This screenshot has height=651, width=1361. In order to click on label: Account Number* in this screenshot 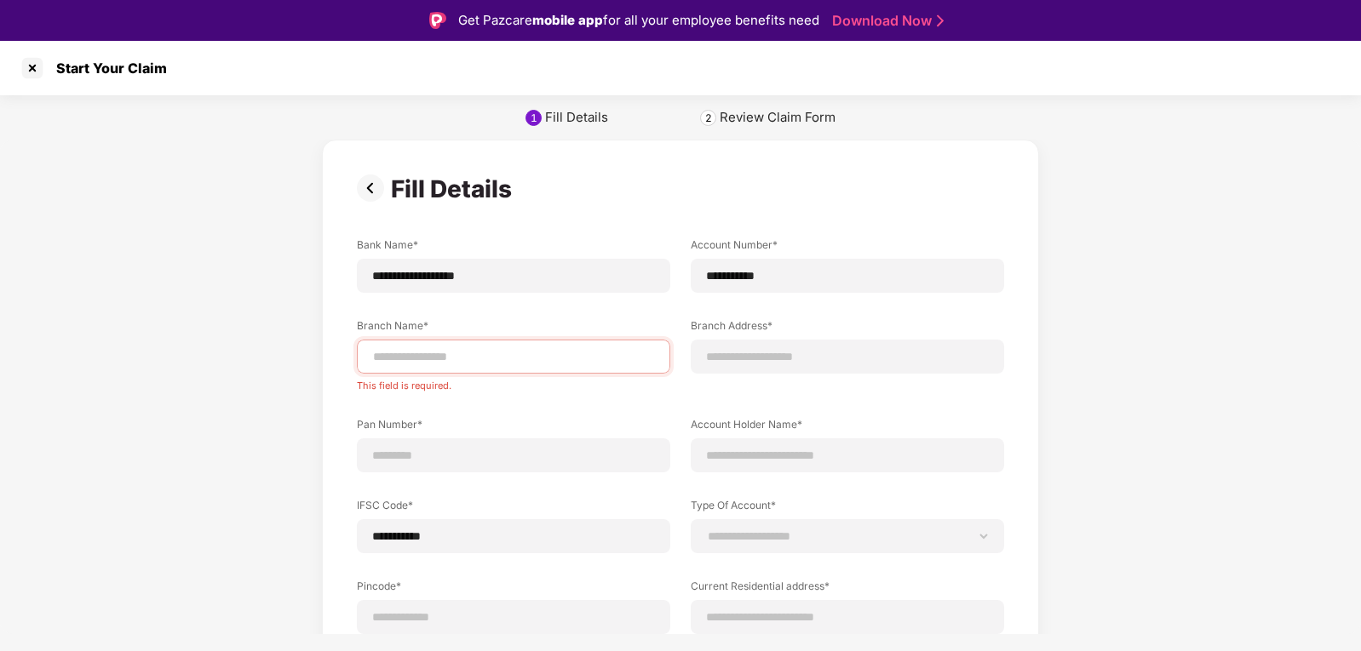, I will do `click(847, 248)`.